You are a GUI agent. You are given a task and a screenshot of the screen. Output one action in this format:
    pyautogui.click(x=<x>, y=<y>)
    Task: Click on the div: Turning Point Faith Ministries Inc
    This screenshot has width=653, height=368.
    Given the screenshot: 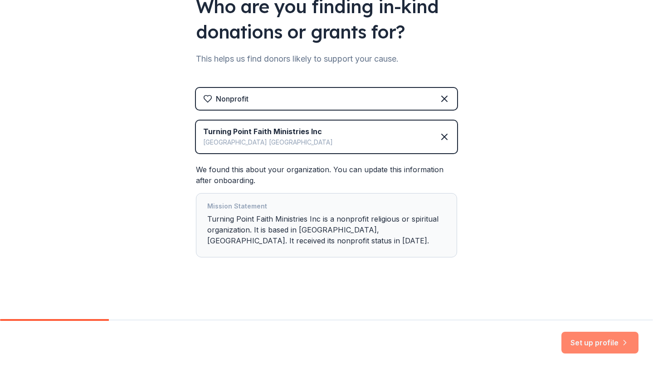 What is the action you would take?
    pyautogui.click(x=268, y=131)
    